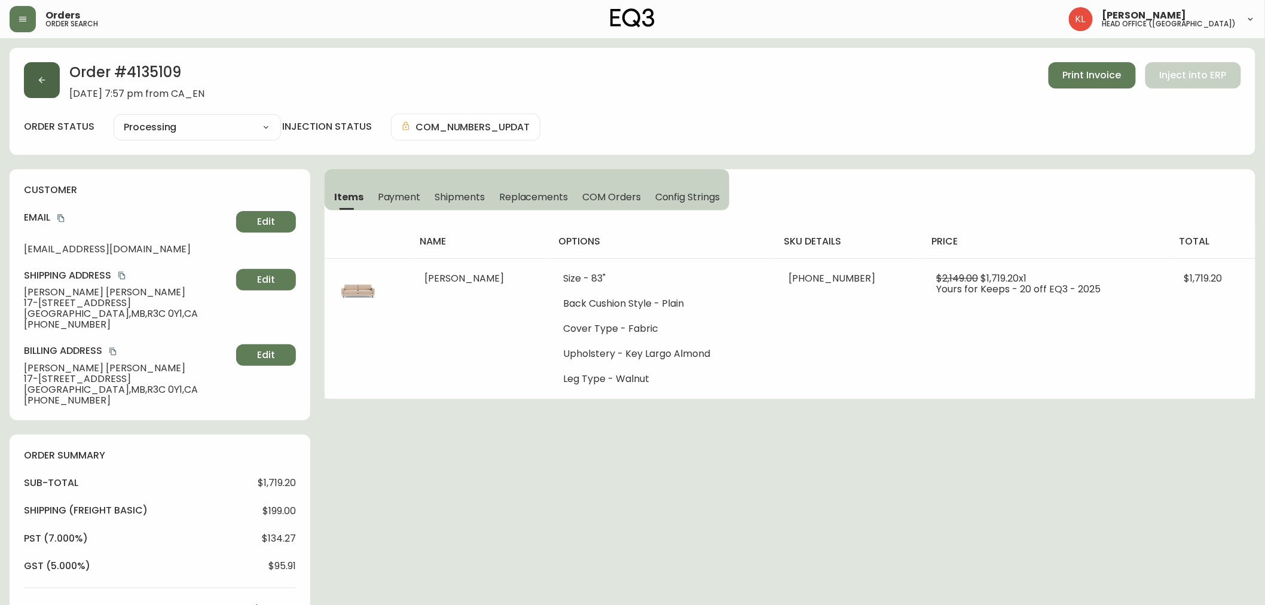 The height and width of the screenshot is (605, 1265). Describe the element at coordinates (51, 483) in the screenshot. I see `h4: sub-total` at that location.